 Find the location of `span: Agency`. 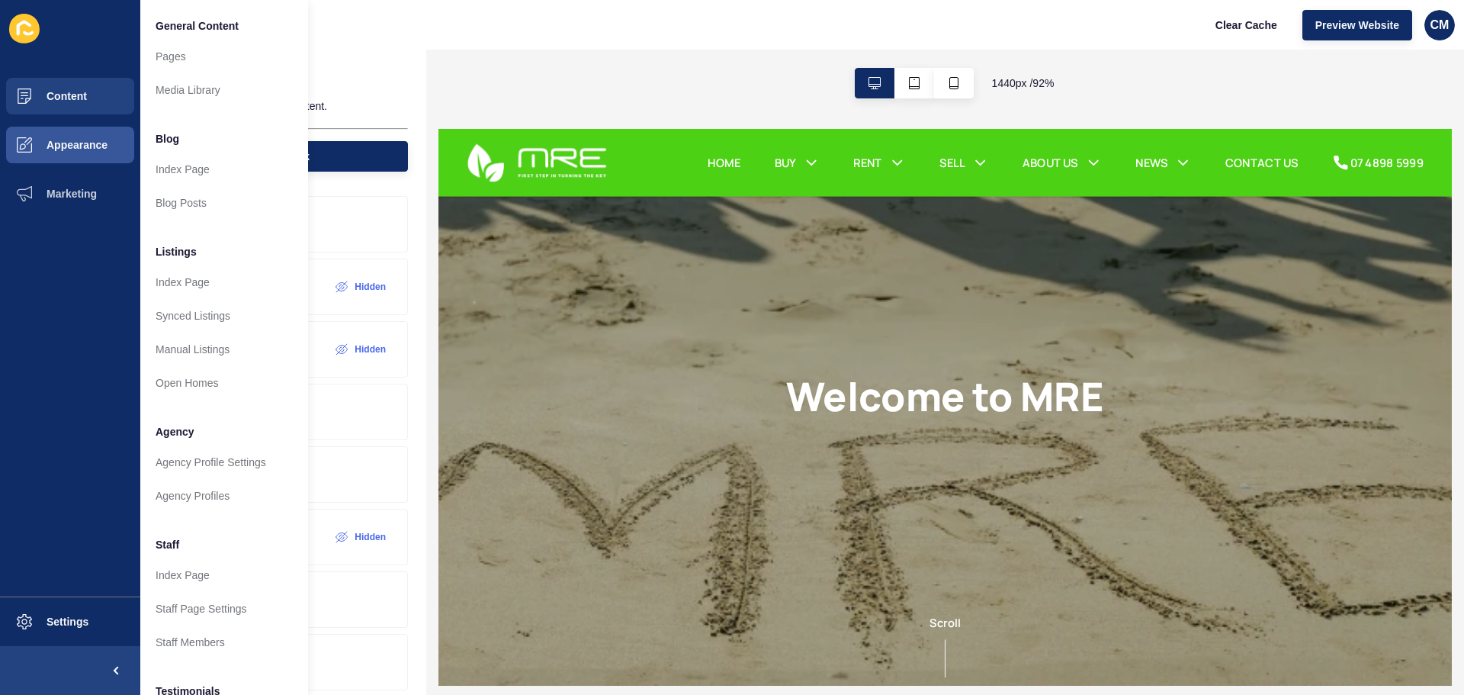

span: Agency is located at coordinates (175, 432).